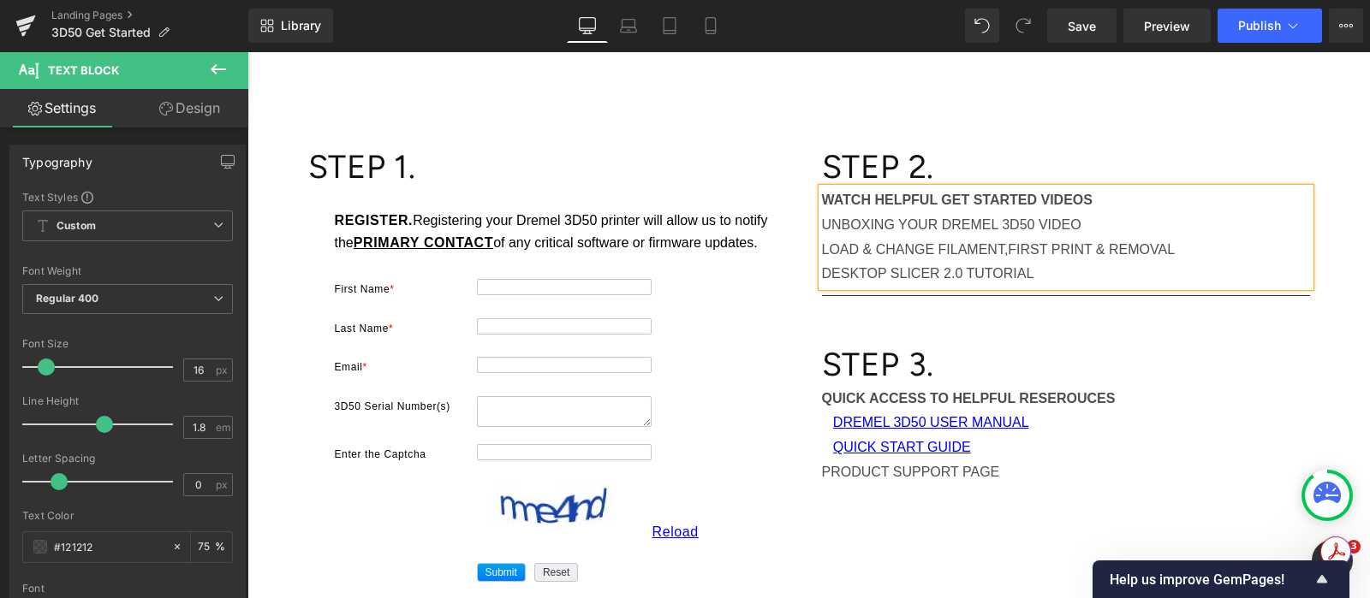 The image size is (1370, 598). What do you see at coordinates (1259, 26) in the screenshot?
I see `span: Publish` at bounding box center [1259, 26].